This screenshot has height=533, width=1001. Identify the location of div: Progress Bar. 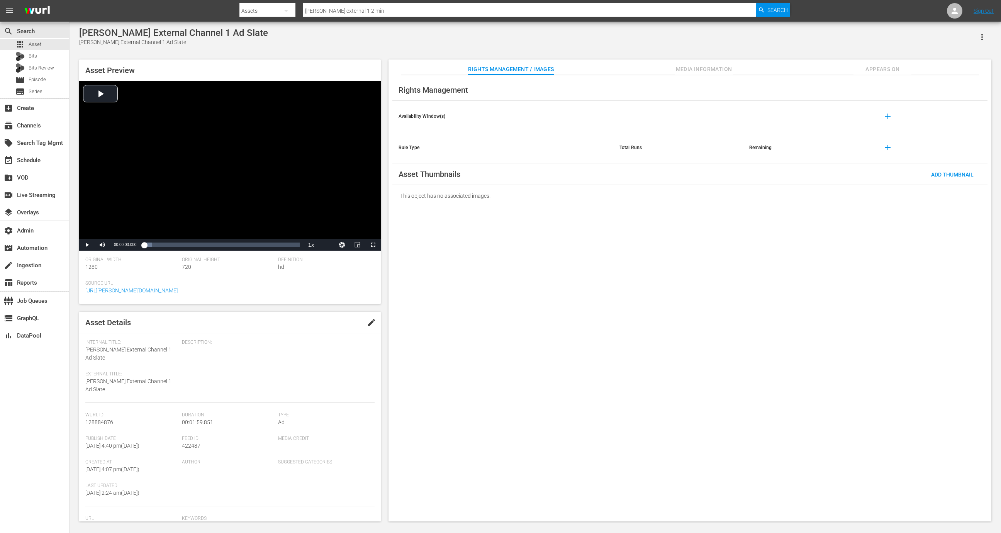
(222, 245).